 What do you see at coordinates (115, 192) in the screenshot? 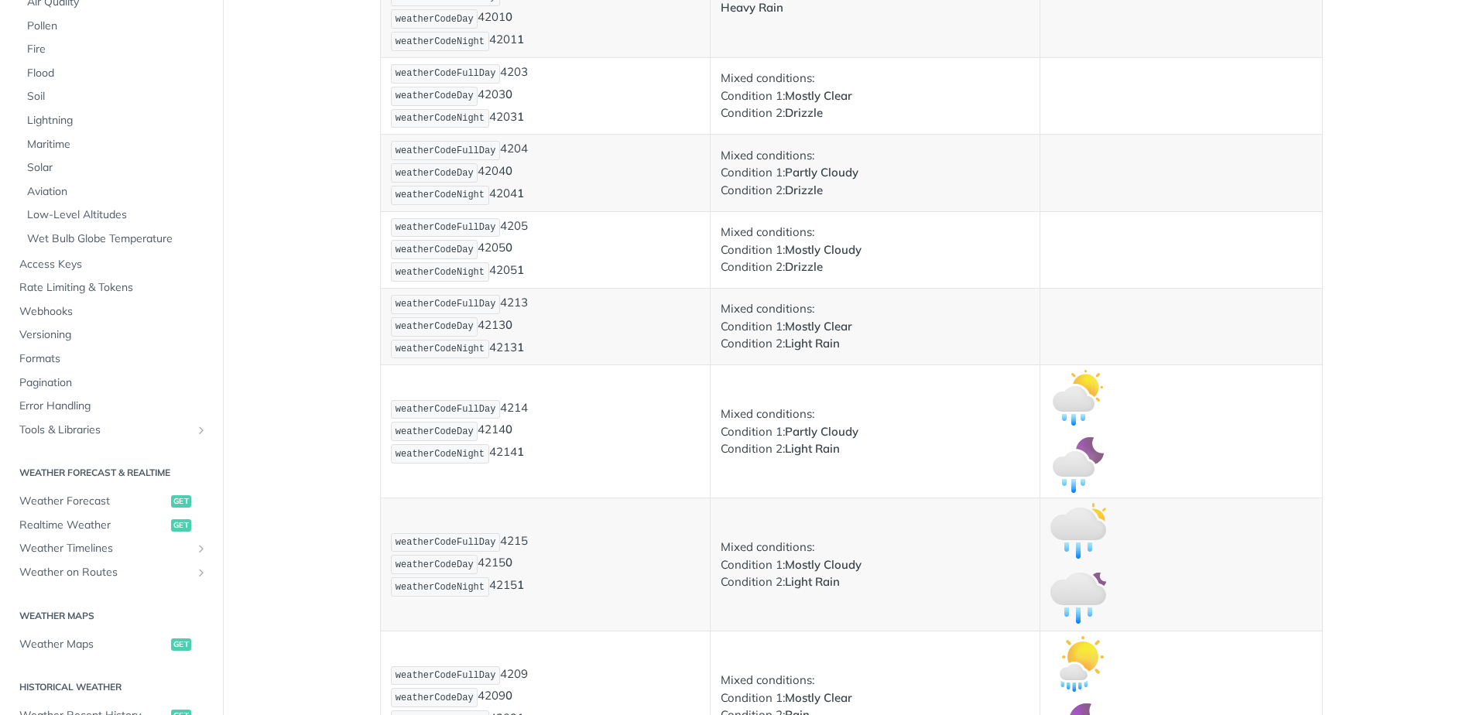
I see `a: Aviation` at bounding box center [115, 192].